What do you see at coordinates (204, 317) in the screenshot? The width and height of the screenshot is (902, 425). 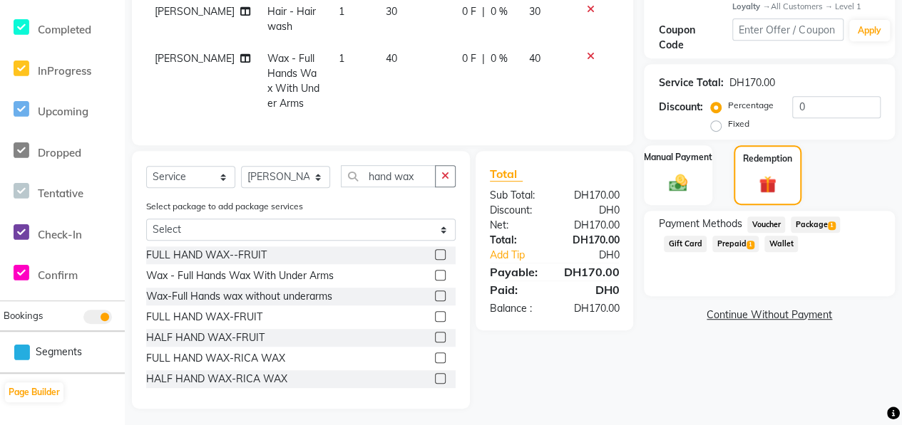 I see `div: FULL HAND WAX-FRUIT` at bounding box center [204, 317].